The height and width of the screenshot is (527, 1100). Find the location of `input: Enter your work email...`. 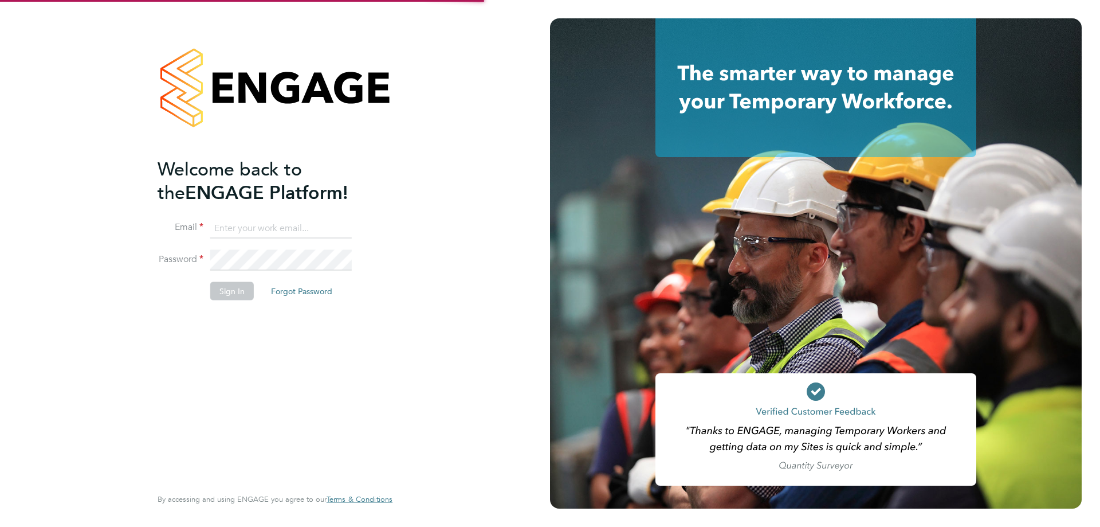

input: Enter your work email... is located at coordinates (281, 228).